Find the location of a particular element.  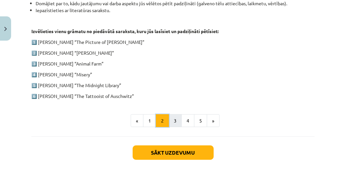

strong: Izvēlieties vienu grāmatu no piedāvātā saraksta, kuru jūs lasīsiet un padziļināti pētīsiet: is located at coordinates (125, 31).